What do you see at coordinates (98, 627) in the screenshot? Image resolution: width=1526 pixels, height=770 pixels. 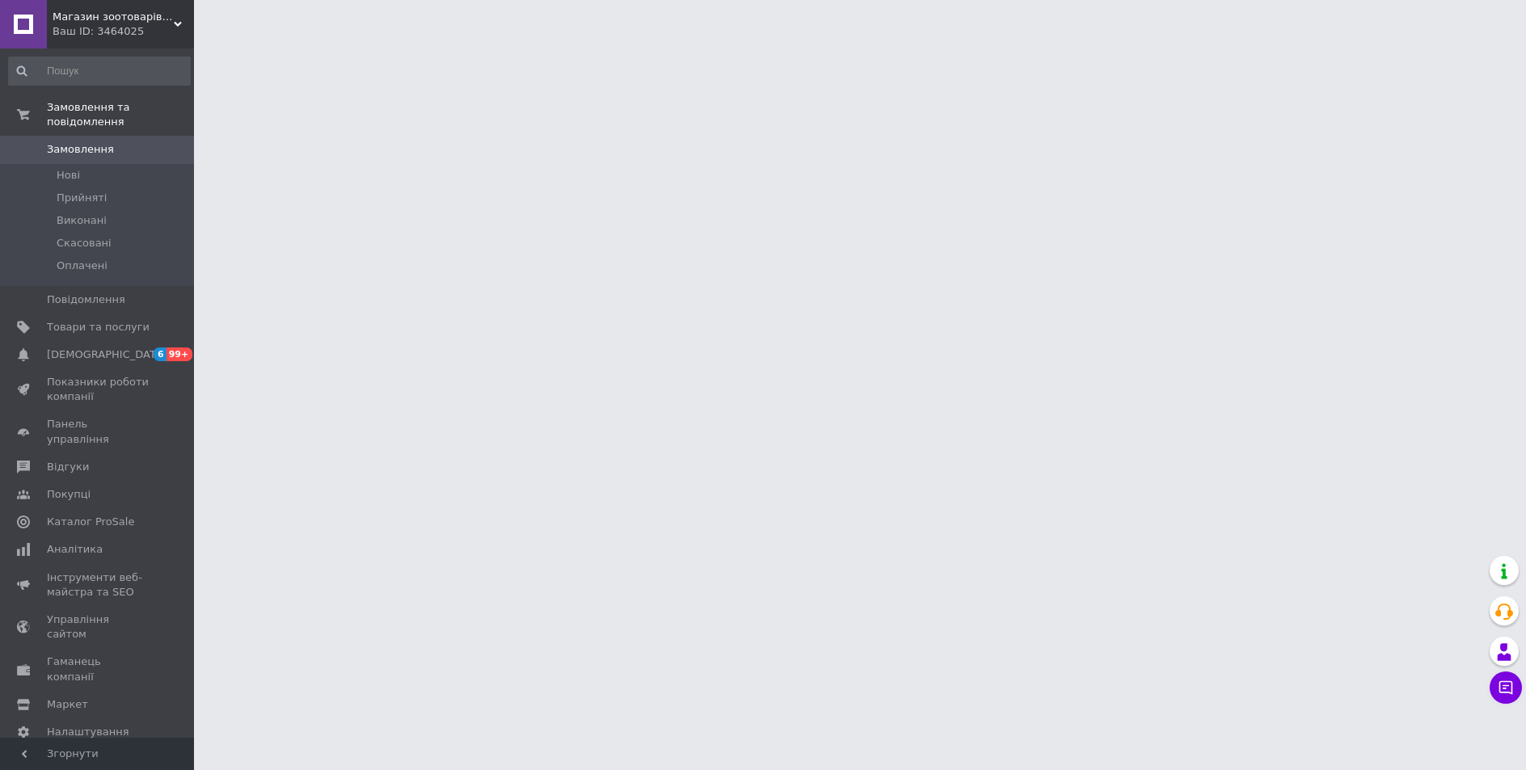 I see `span: Управління сайтом` at bounding box center [98, 627].